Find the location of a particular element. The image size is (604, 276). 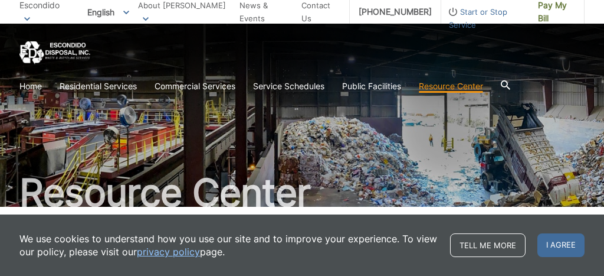

a: Public Facilities is located at coordinates (372, 86).